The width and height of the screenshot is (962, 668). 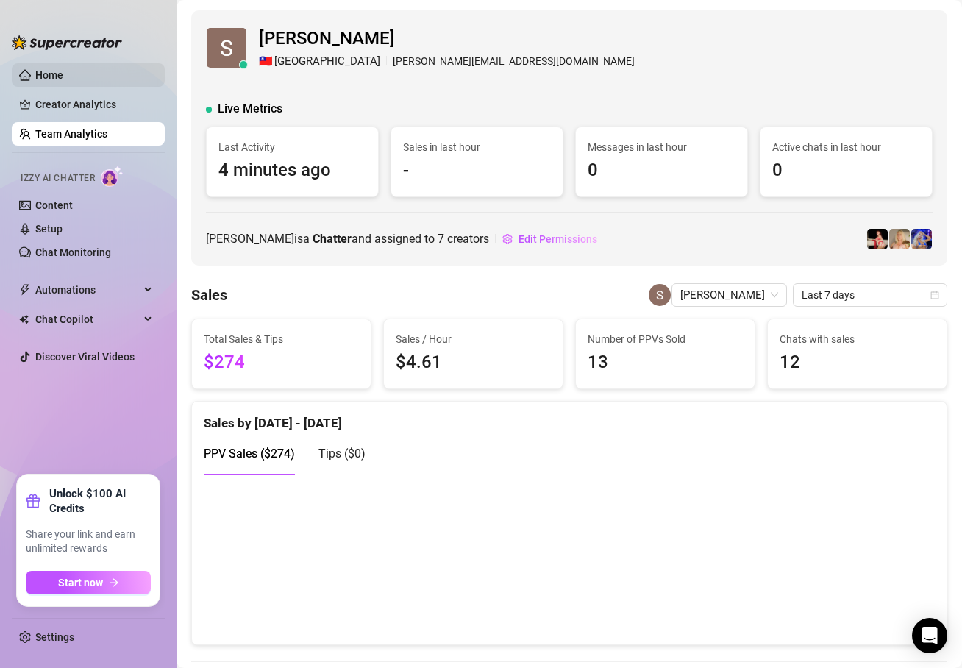 What do you see at coordinates (49, 229) in the screenshot?
I see `a: Setup` at bounding box center [49, 229].